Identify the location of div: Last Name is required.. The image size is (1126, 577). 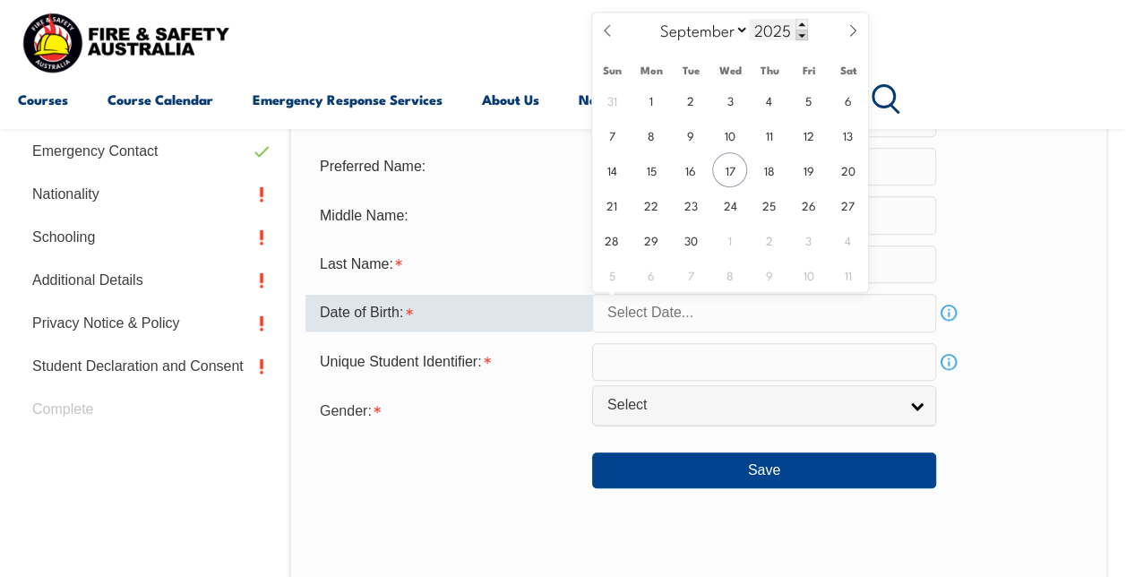
(449, 264).